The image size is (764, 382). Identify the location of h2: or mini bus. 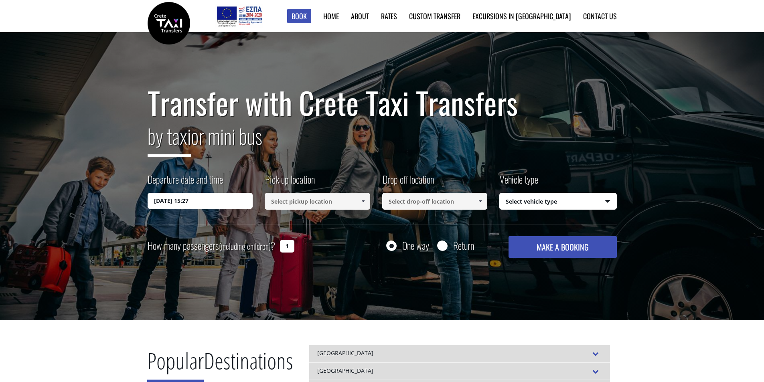
(382, 141).